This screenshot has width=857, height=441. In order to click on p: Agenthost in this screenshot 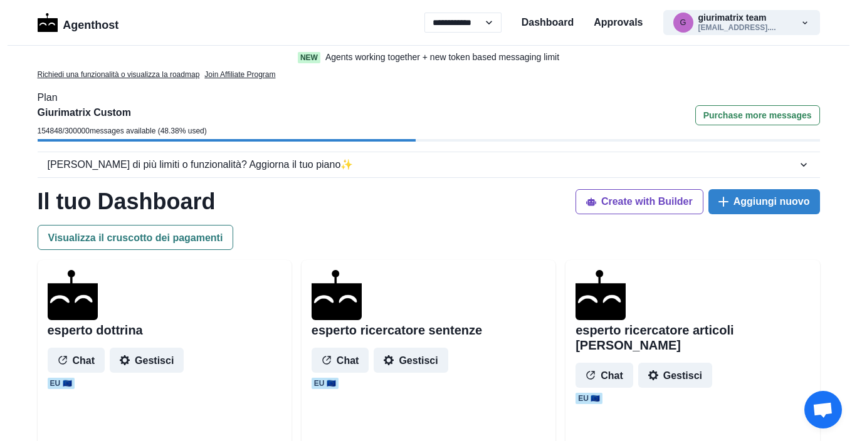, I will do `click(90, 23)`.